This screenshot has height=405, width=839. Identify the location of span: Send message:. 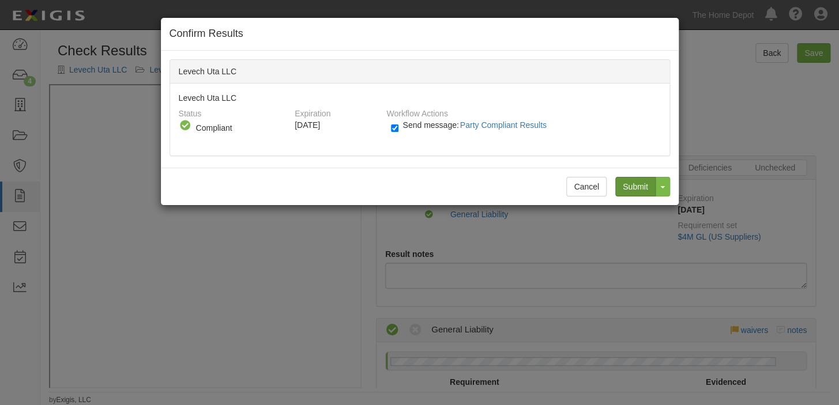
(476, 125).